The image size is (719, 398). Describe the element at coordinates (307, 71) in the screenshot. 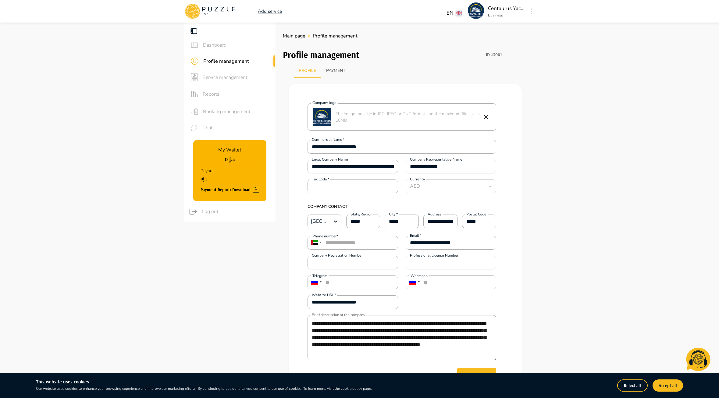

I see `font: Profile` at that location.